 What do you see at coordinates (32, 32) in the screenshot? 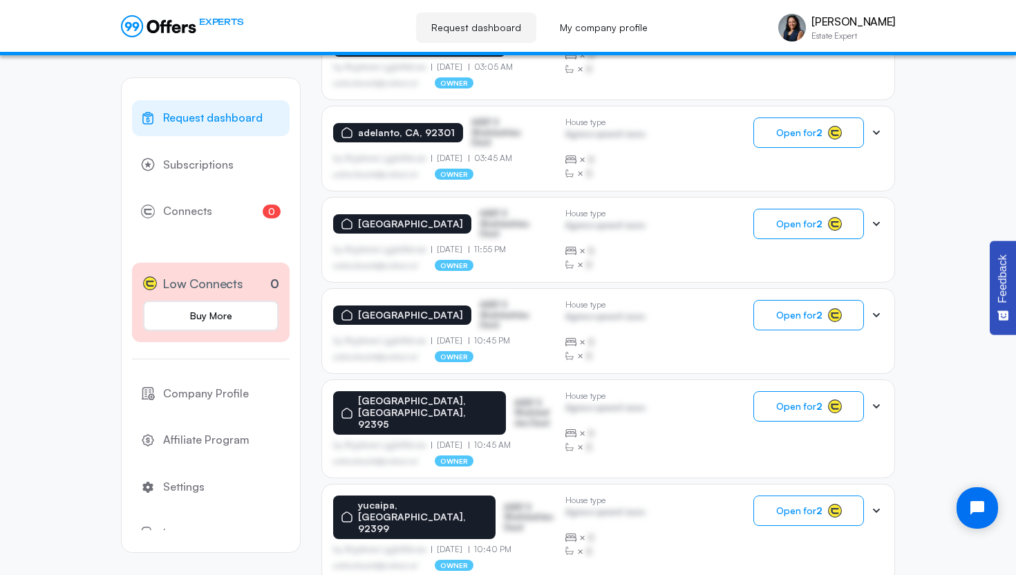
I see `button: Open chat widget` at bounding box center [32, 32].